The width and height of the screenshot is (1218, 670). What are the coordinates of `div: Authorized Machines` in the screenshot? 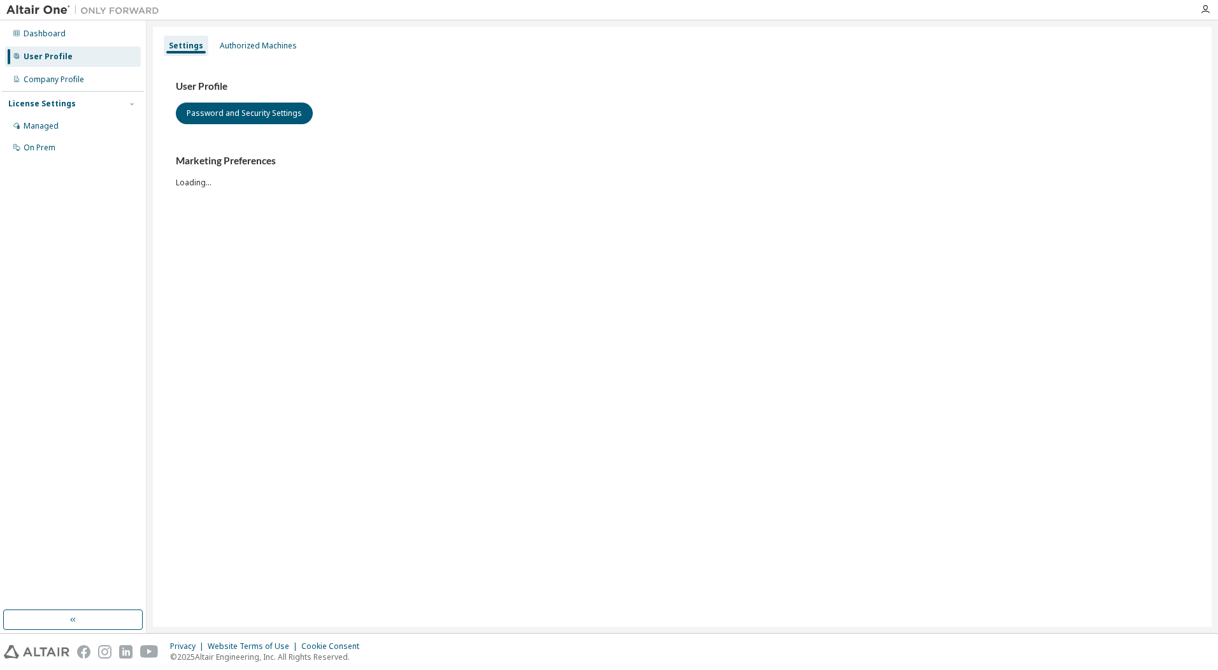 It's located at (258, 46).